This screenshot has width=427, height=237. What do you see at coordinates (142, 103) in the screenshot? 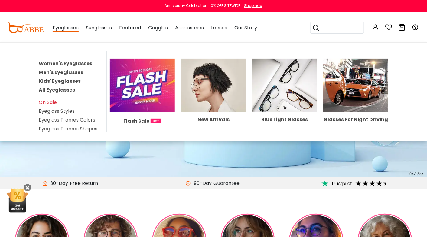
I see `a: Flash Sale` at bounding box center [142, 103].